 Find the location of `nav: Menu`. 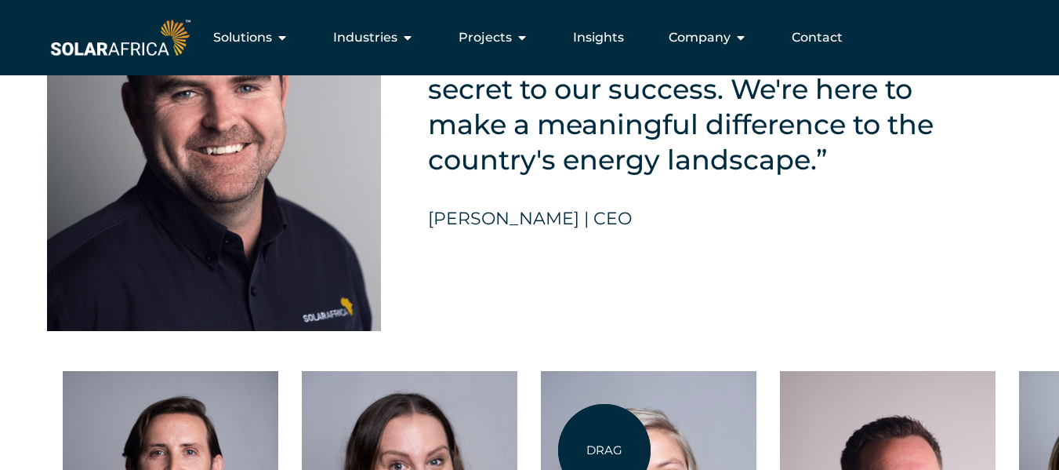

nav: Menu is located at coordinates (524, 38).